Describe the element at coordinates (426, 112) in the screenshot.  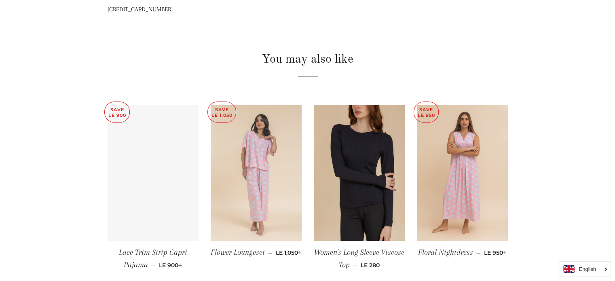
I see `p: Save LE 950` at that location.